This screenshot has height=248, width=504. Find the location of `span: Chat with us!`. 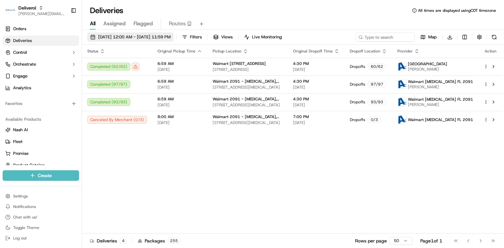

span: Chat with us! is located at coordinates (25, 217).